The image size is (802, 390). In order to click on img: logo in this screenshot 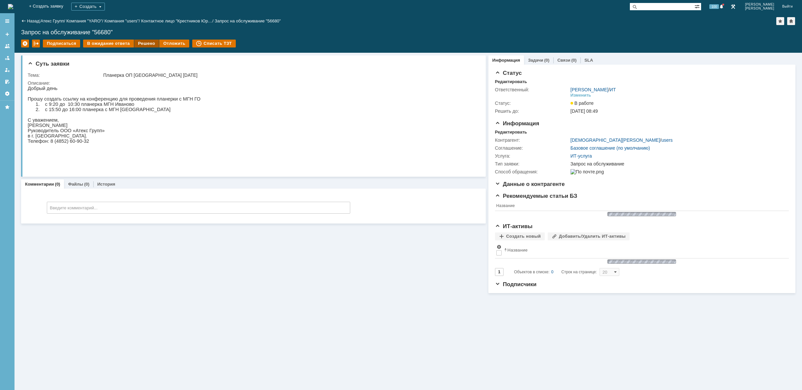, I will do `click(11, 7)`.